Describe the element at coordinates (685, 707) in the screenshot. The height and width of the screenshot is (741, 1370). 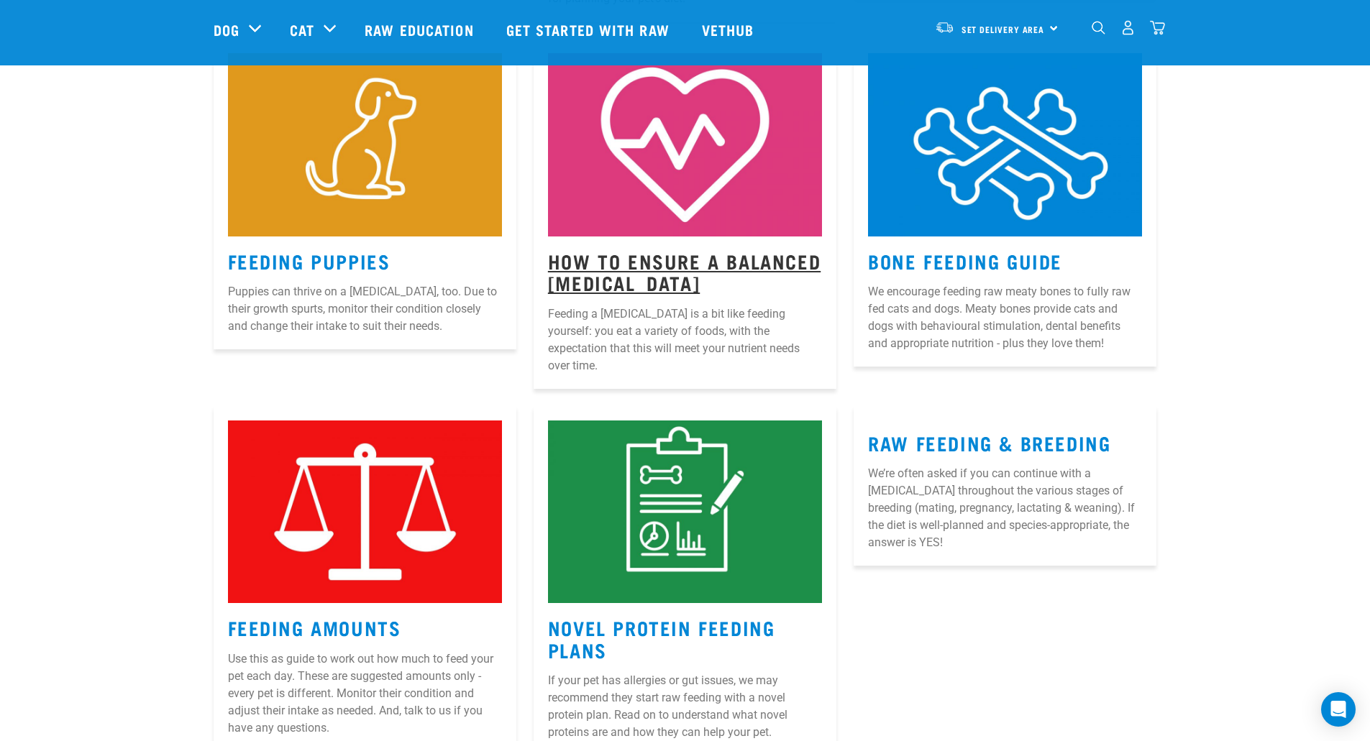
I see `p: If your pet has allergies or gut issues, we may recommend they start raw feeding with a novel pro...` at that location.